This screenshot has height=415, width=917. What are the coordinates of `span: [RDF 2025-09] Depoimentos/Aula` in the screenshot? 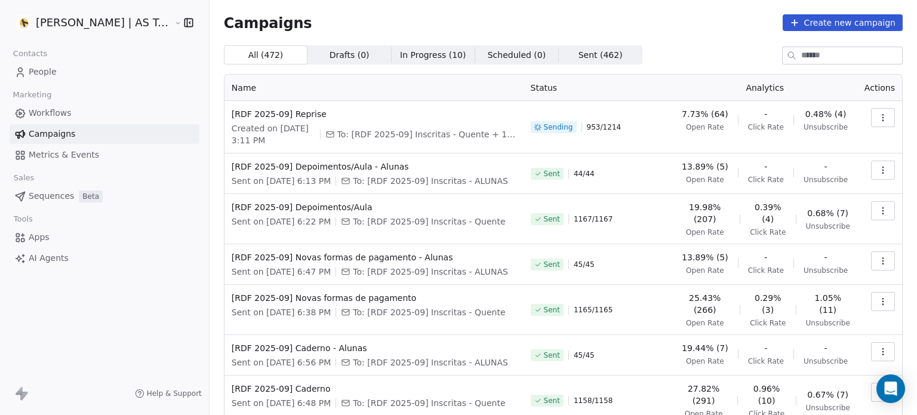 It's located at (374, 207).